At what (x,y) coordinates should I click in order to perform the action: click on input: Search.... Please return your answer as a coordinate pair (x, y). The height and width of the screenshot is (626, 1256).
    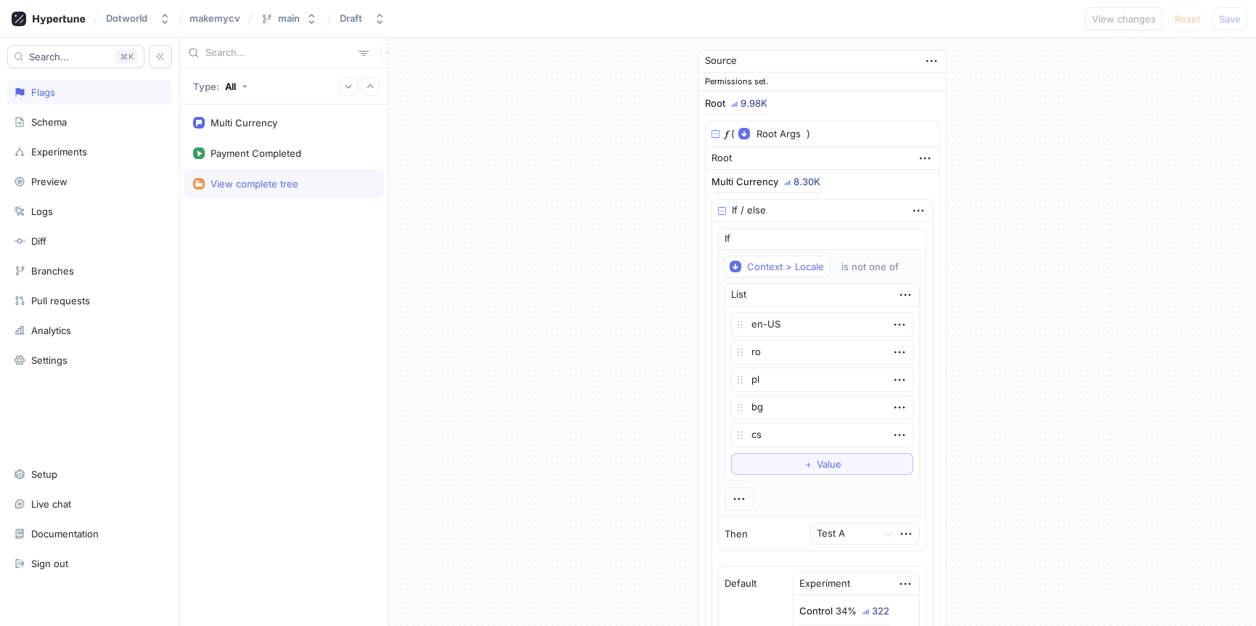
    Looking at the image, I should click on (279, 53).